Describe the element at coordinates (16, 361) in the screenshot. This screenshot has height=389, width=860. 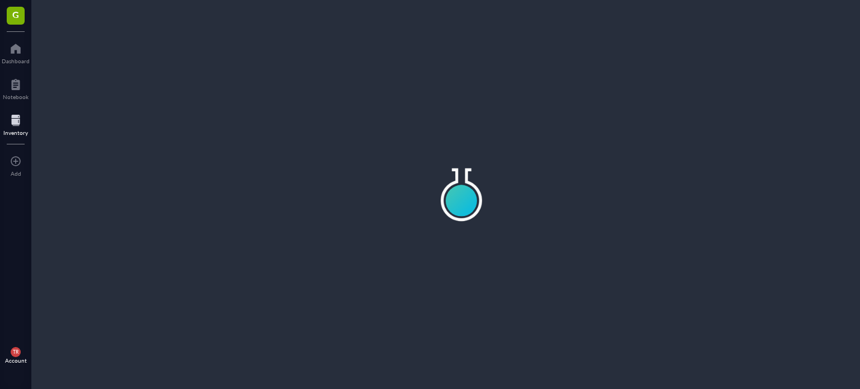
I see `div: Account` at that location.